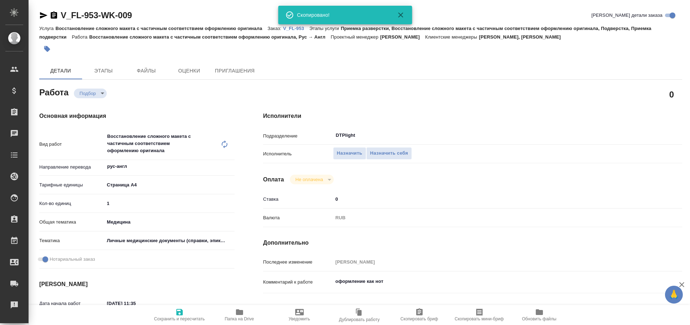  Describe the element at coordinates (490, 281) in the screenshot. I see `textarea: оформление как нот` at that location.